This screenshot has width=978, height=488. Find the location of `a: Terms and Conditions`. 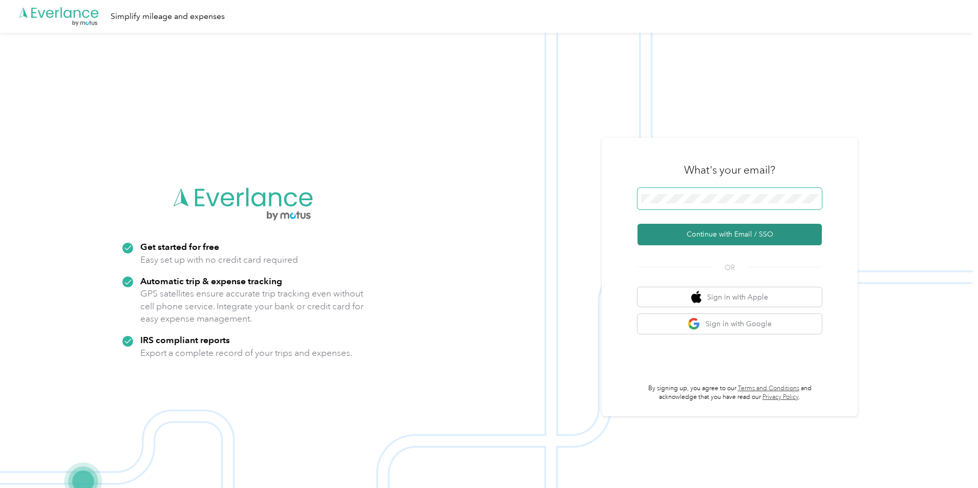

a: Terms and Conditions is located at coordinates (768, 388).